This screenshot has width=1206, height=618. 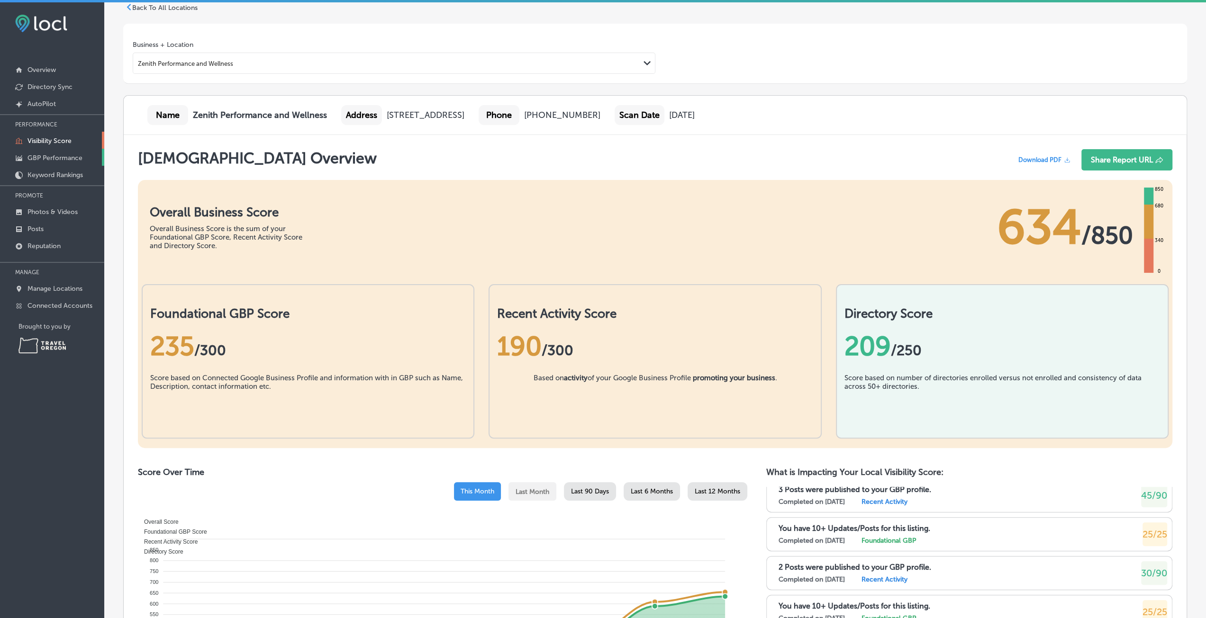 I want to click on div: 680, so click(x=1159, y=206).